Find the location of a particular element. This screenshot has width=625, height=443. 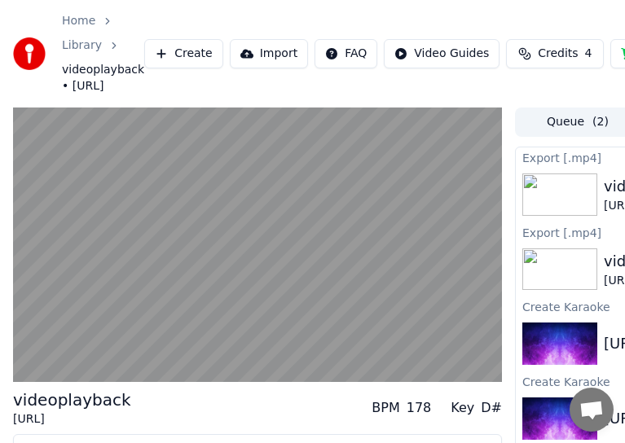

nav: breadcrumb is located at coordinates (103, 54).